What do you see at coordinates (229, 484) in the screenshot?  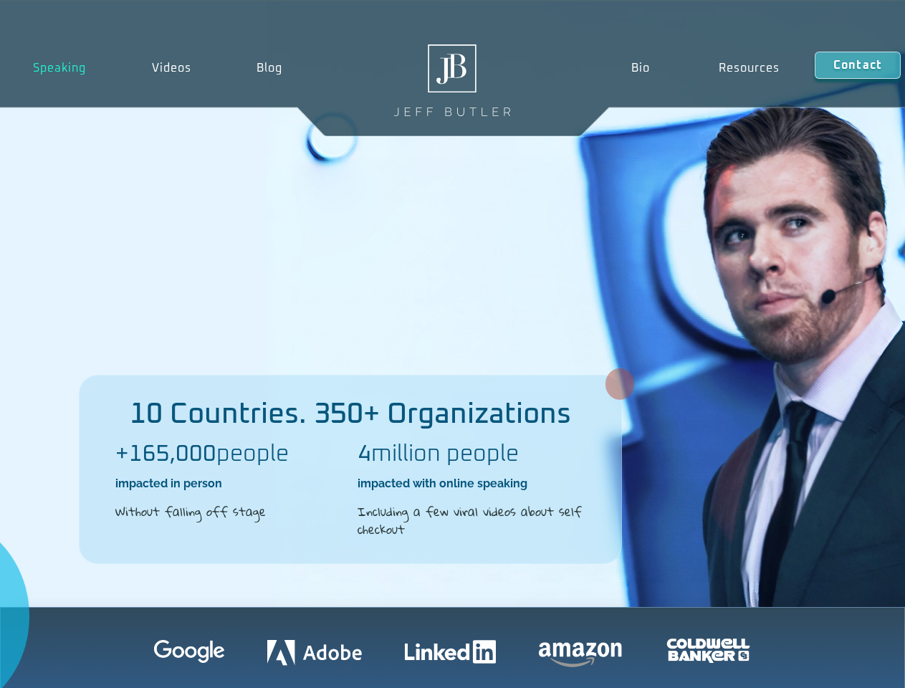 I see `h2: impacted in person` at bounding box center [229, 484].